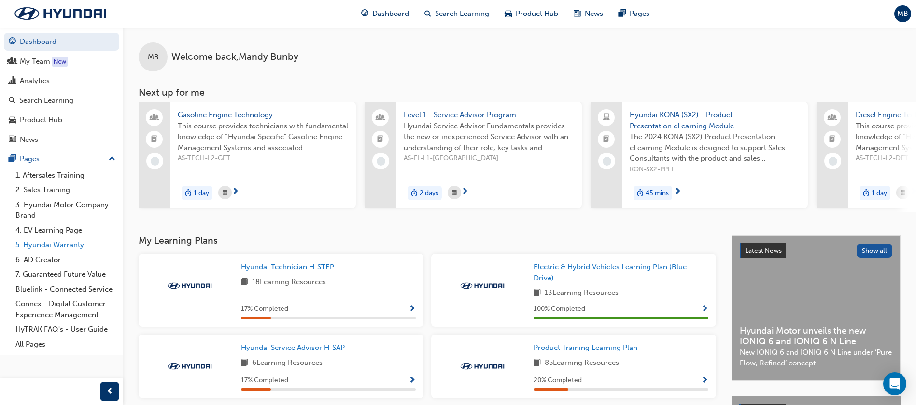 Image resolution: width=916 pixels, height=405 pixels. What do you see at coordinates (65, 230) in the screenshot?
I see `a: 4. EV Learning Page` at bounding box center [65, 230].